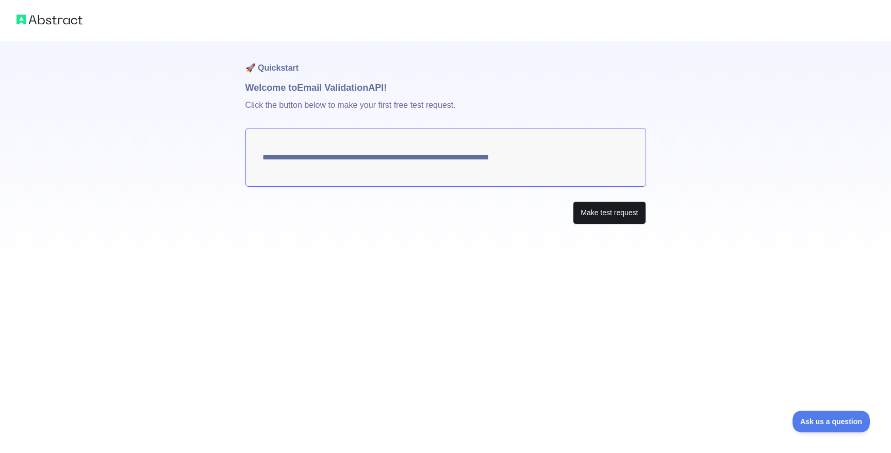 The image size is (891, 453). I want to click on img: Abstract logo, so click(49, 20).